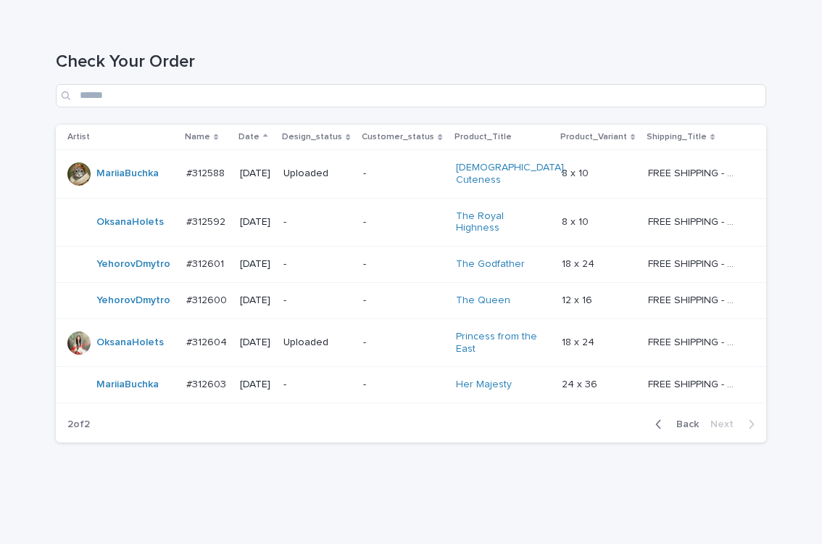  What do you see at coordinates (501, 343) in the screenshot?
I see `a: Princess from the East` at bounding box center [501, 343].